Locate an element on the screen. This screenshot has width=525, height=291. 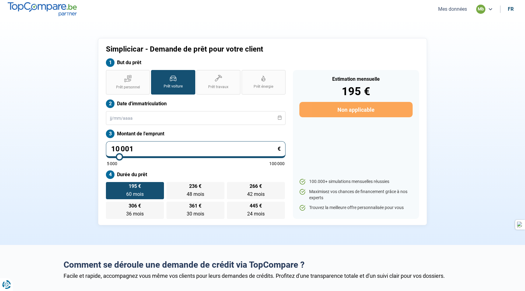
label: Durée du prêt is located at coordinates (195, 175).